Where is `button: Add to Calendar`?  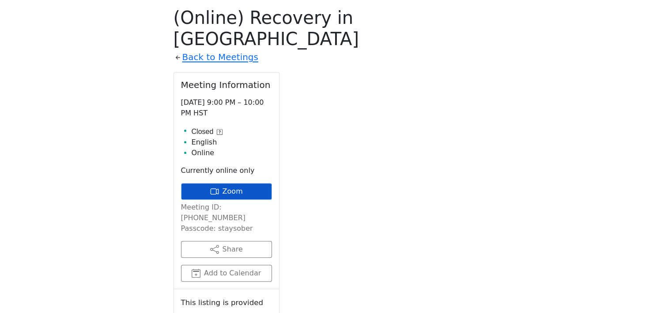
button: Add to Calendar is located at coordinates (226, 273).